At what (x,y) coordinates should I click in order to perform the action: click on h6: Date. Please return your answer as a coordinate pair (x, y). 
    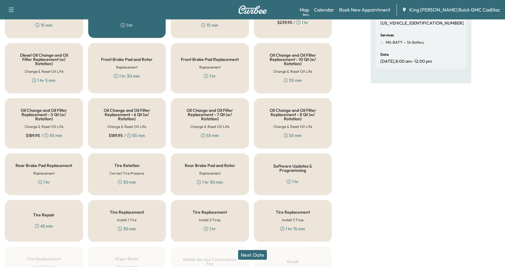
    Looking at the image, I should click on (384, 55).